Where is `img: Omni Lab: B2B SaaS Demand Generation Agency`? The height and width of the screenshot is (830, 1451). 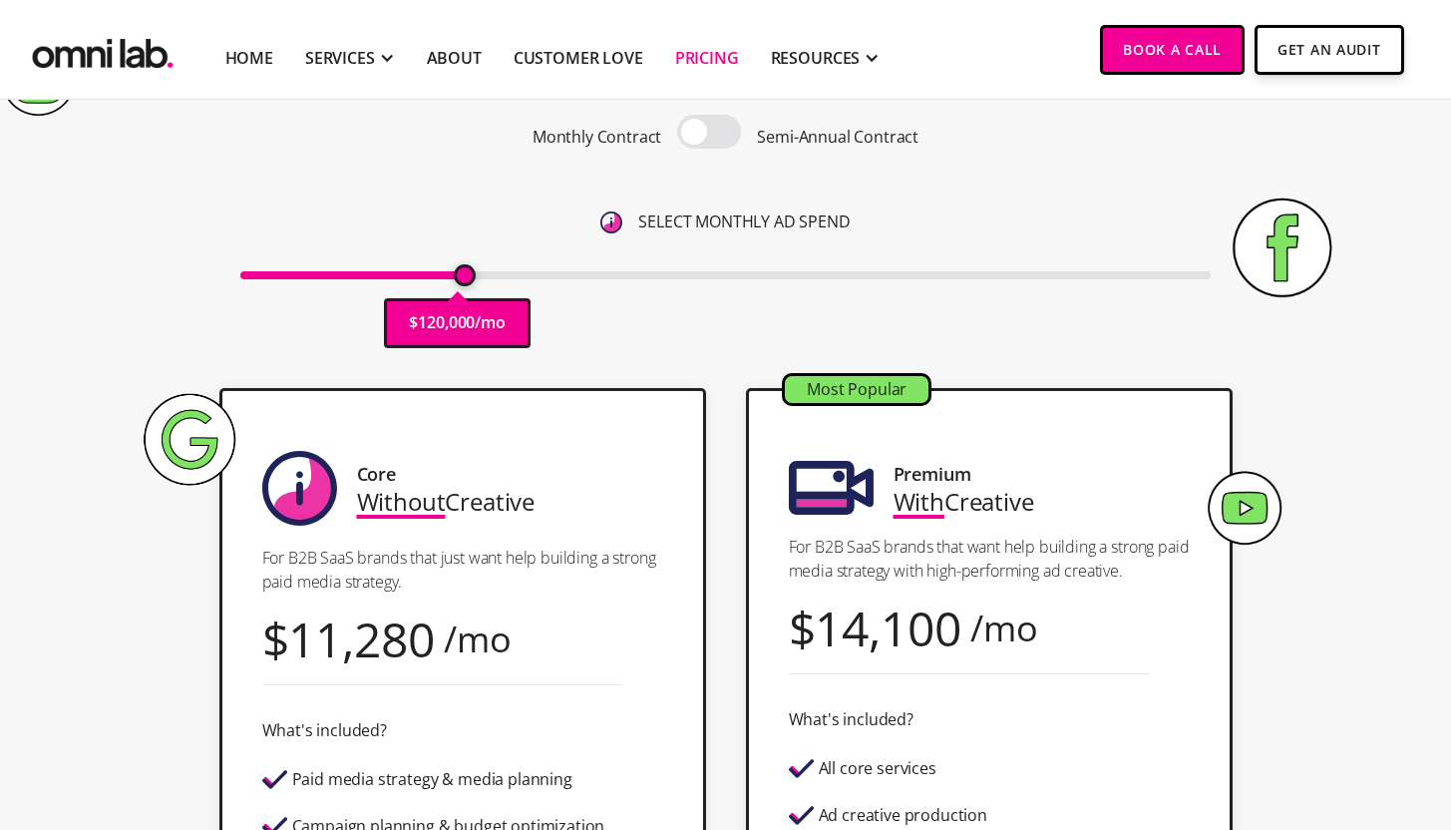
img: Omni Lab: B2B SaaS Demand Generation Agency is located at coordinates (103, 49).